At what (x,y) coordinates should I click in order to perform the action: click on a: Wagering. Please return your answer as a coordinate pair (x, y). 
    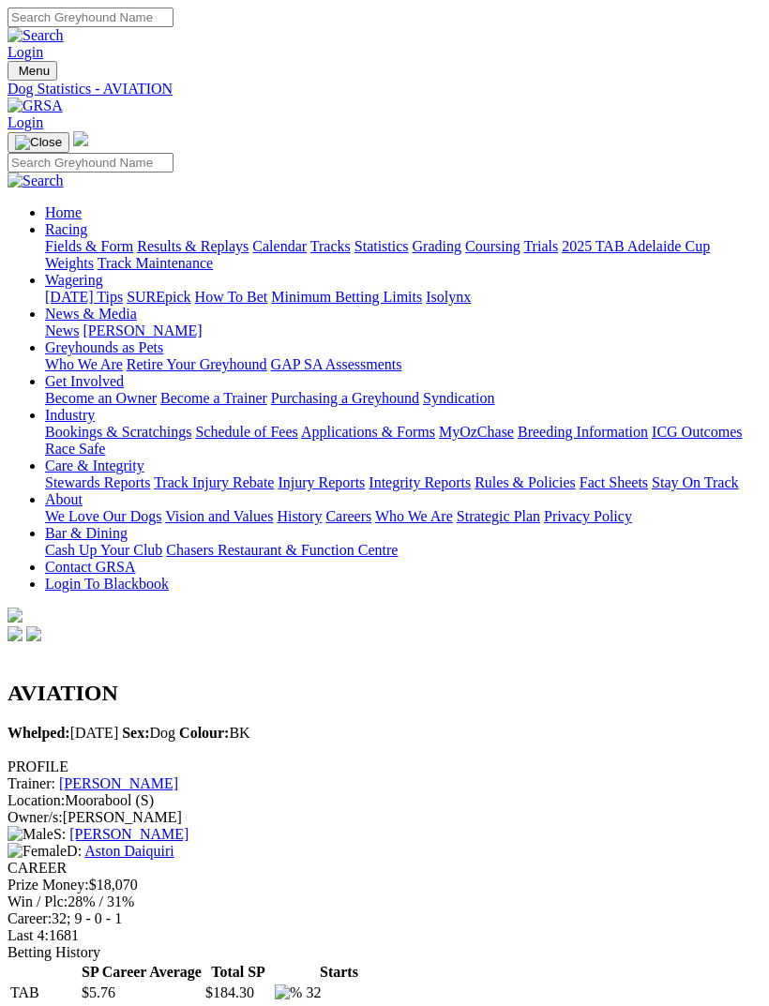
    Looking at the image, I should click on (74, 280).